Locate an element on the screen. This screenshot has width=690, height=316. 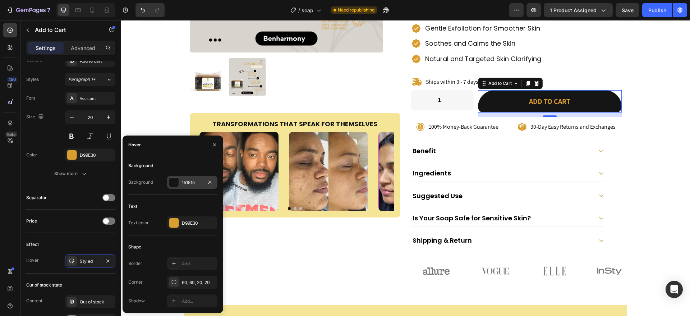
img: gempages_581714596532847348-9efcf17c-f876-46f3-af25-5aa9704e98bb.jpg is located at coordinates (118, 151).